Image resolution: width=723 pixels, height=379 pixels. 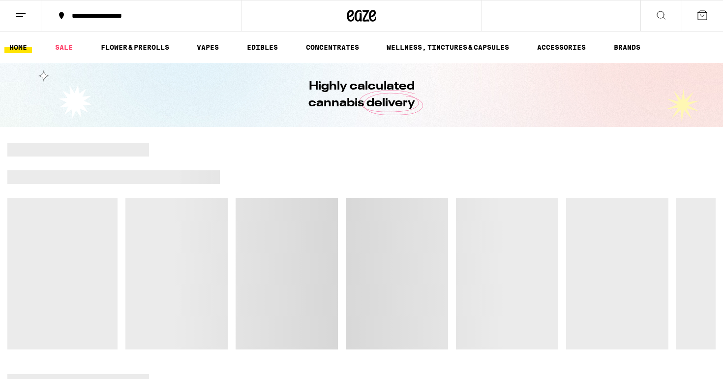 I want to click on a: EDIBLES, so click(x=262, y=47).